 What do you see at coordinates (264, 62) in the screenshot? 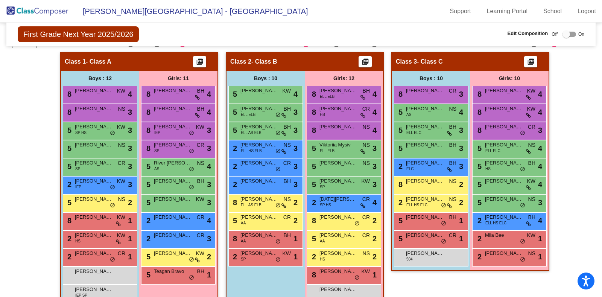
I see `span: - Class B` at bounding box center [264, 62].